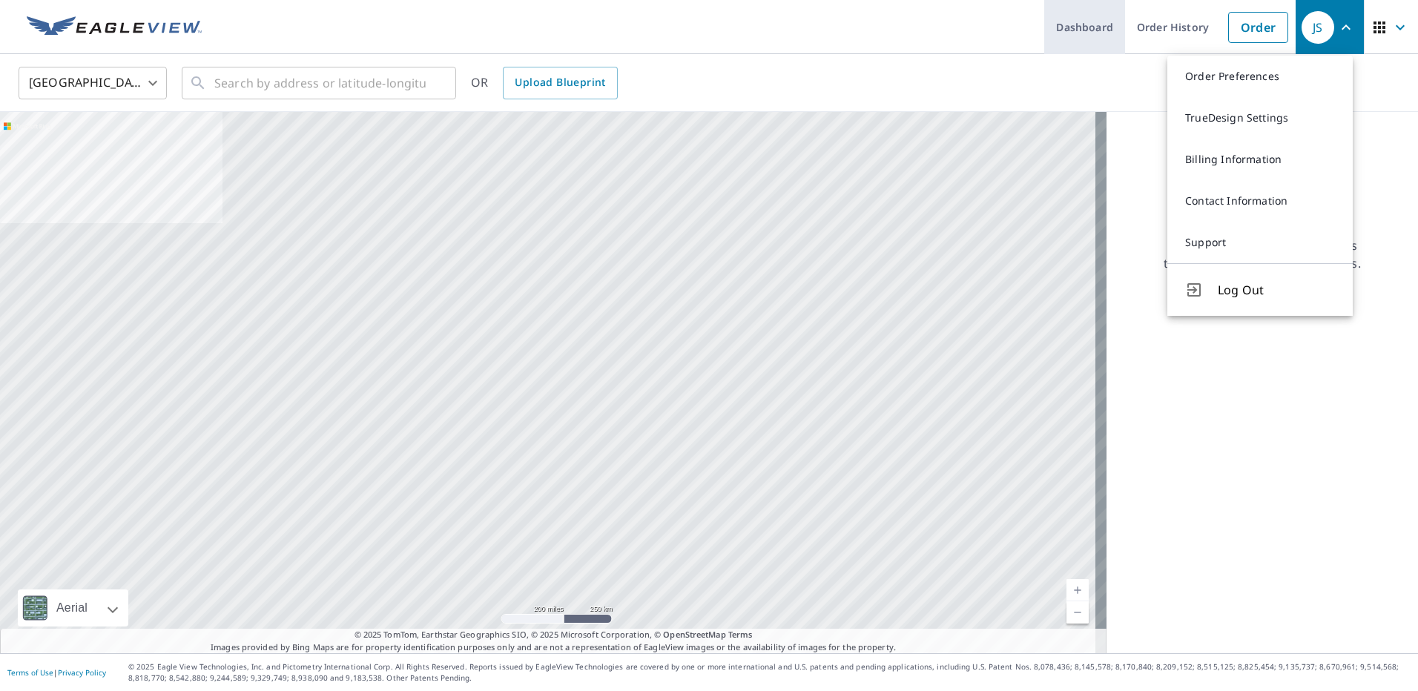  Describe the element at coordinates (1258, 27) in the screenshot. I see `a: Order` at that location.